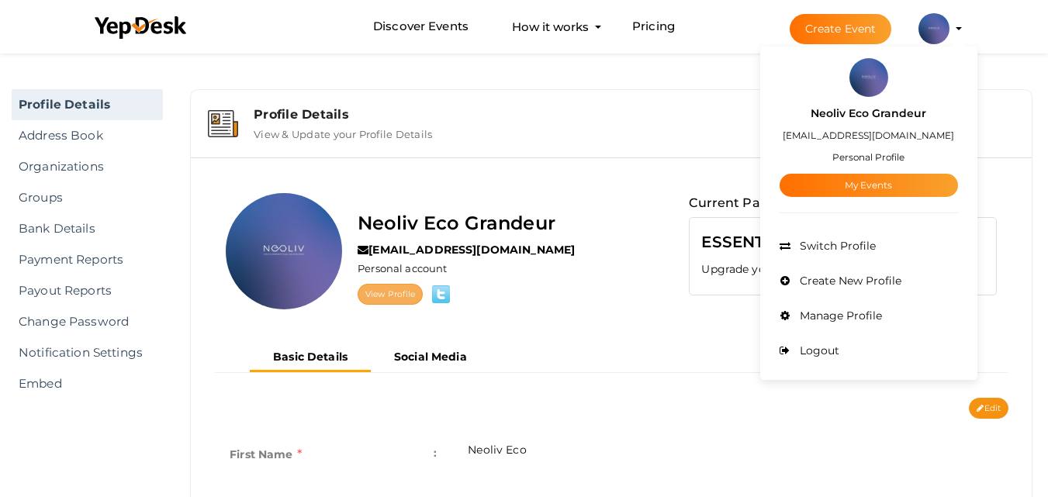 Image resolution: width=1048 pixels, height=497 pixels. What do you see at coordinates (431, 357) in the screenshot?
I see `button: Social Media` at bounding box center [431, 357].